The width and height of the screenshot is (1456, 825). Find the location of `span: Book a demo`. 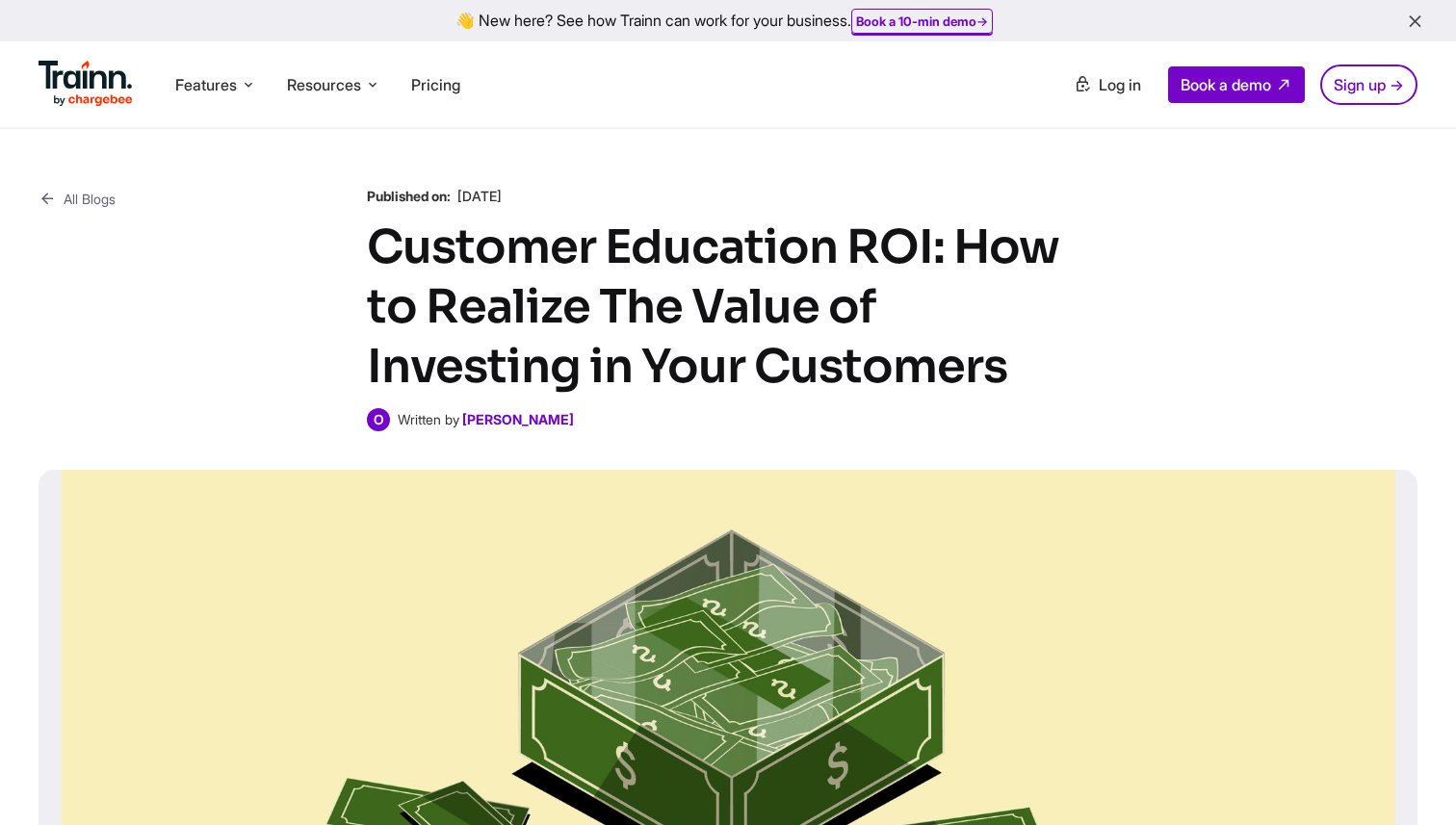

span: Book a demo is located at coordinates (1226, 85).